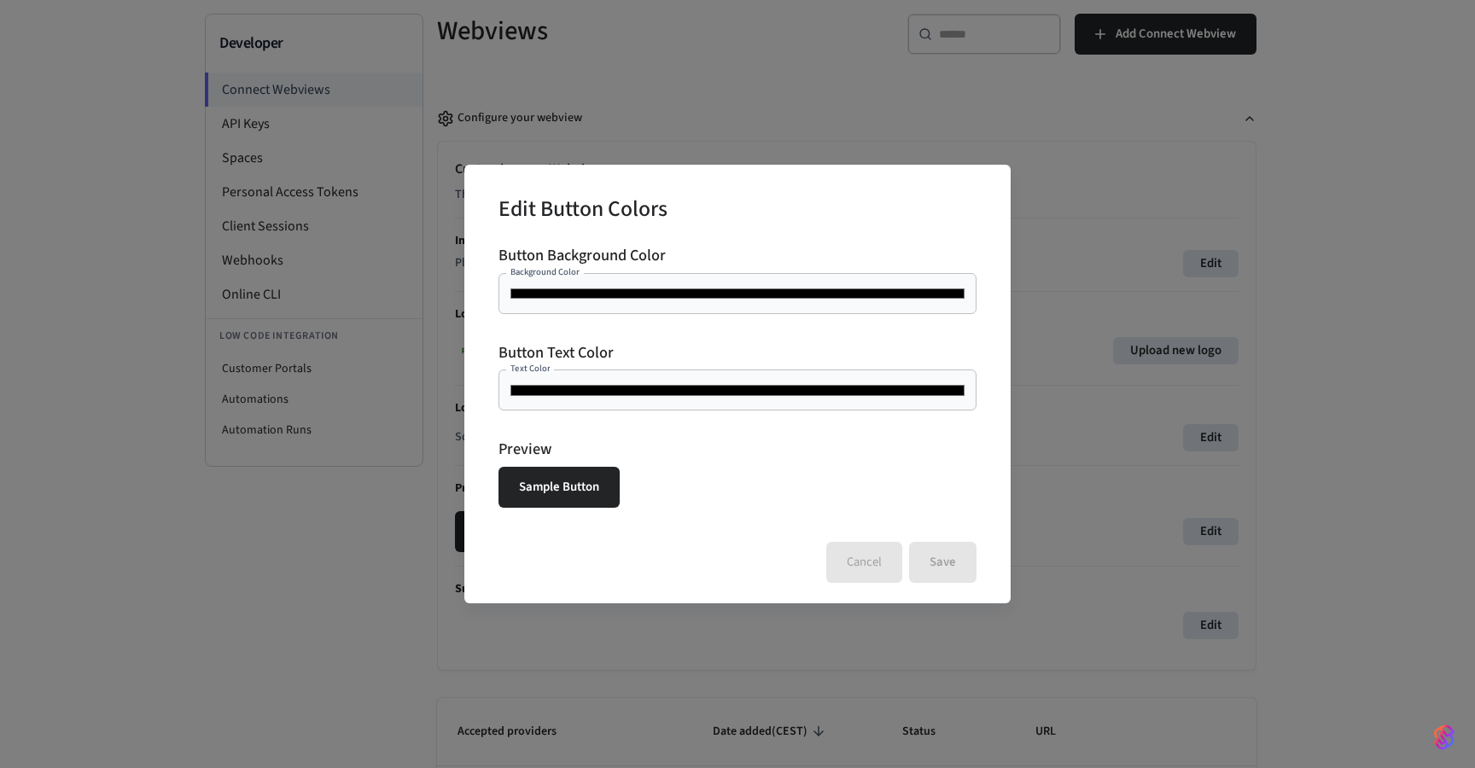  Describe the element at coordinates (738, 449) in the screenshot. I see `h6: Preview` at that location.